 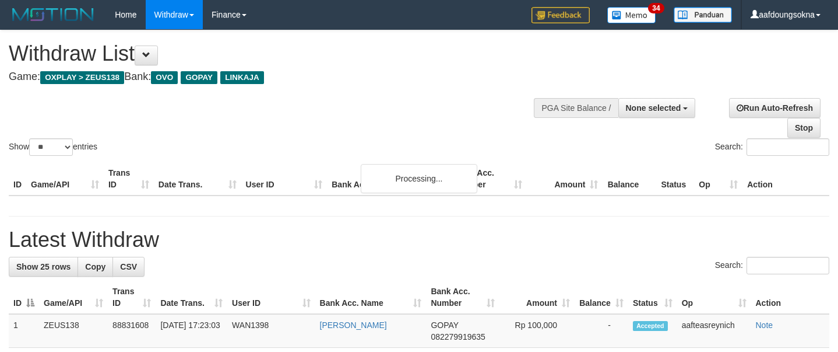 What do you see at coordinates (95, 266) in the screenshot?
I see `a: Copy` at bounding box center [95, 266].